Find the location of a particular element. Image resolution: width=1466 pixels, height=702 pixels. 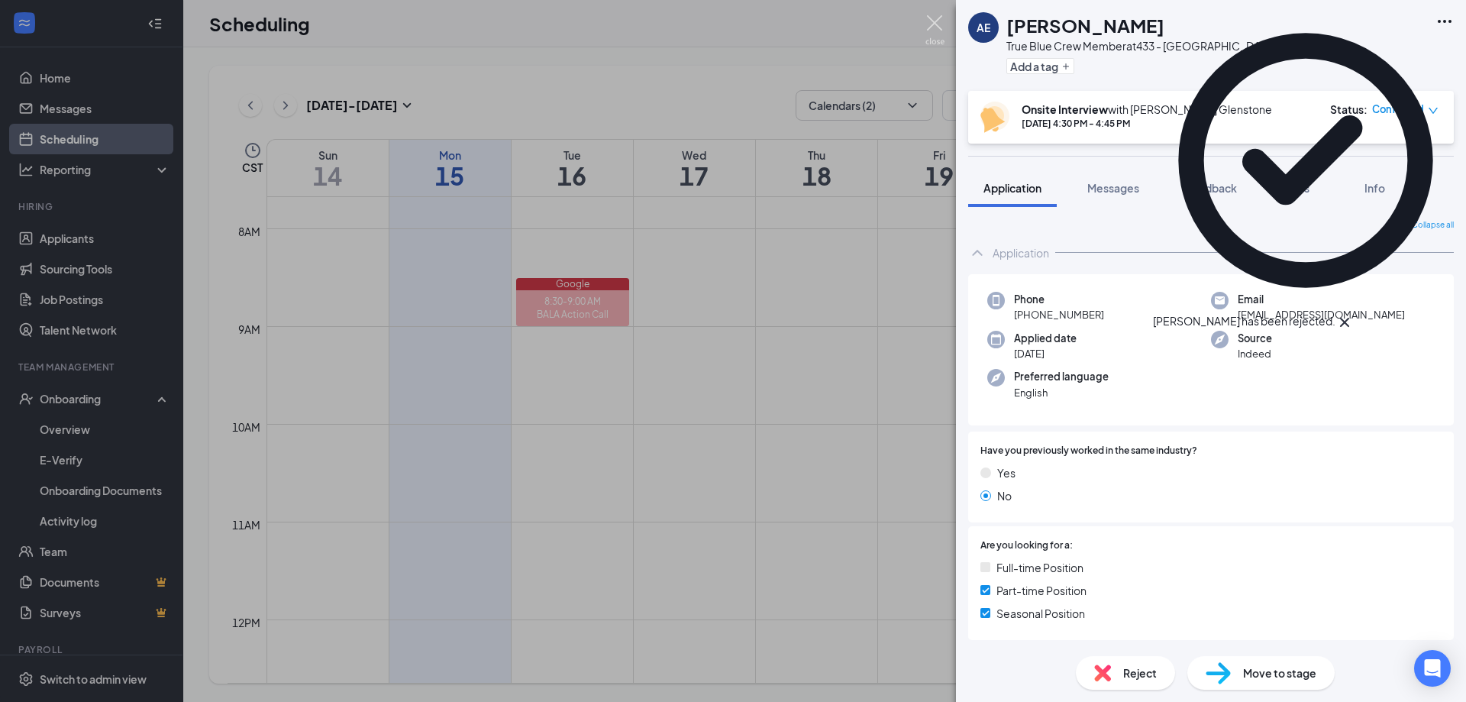

svg: CheckmarkCircle is located at coordinates (1306, 160).